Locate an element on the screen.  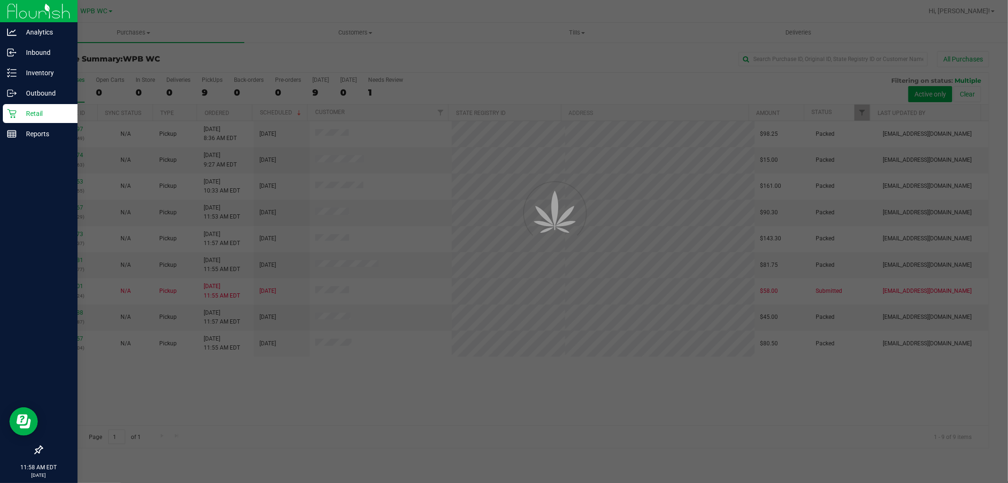
p: Reports is located at coordinates (45, 134).